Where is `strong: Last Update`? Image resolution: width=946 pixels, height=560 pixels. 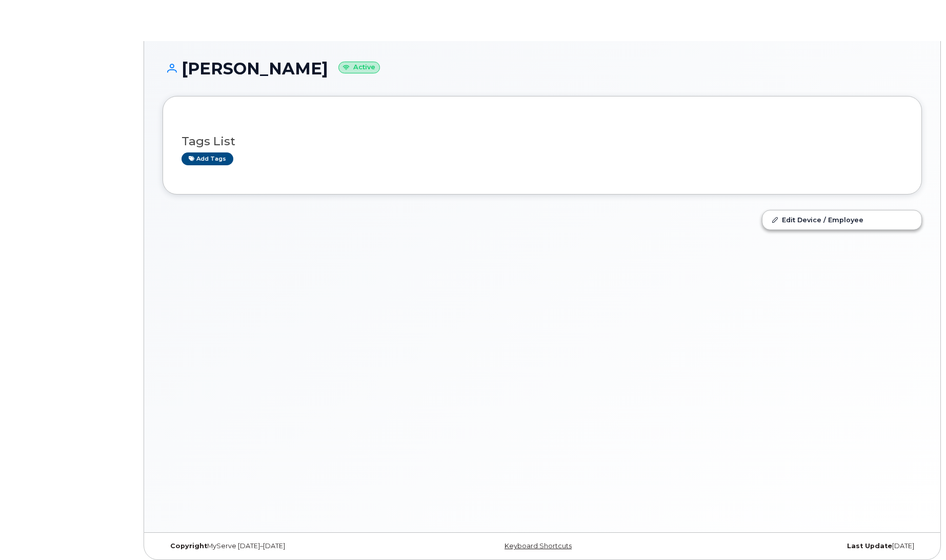
strong: Last Update is located at coordinates (870, 545).